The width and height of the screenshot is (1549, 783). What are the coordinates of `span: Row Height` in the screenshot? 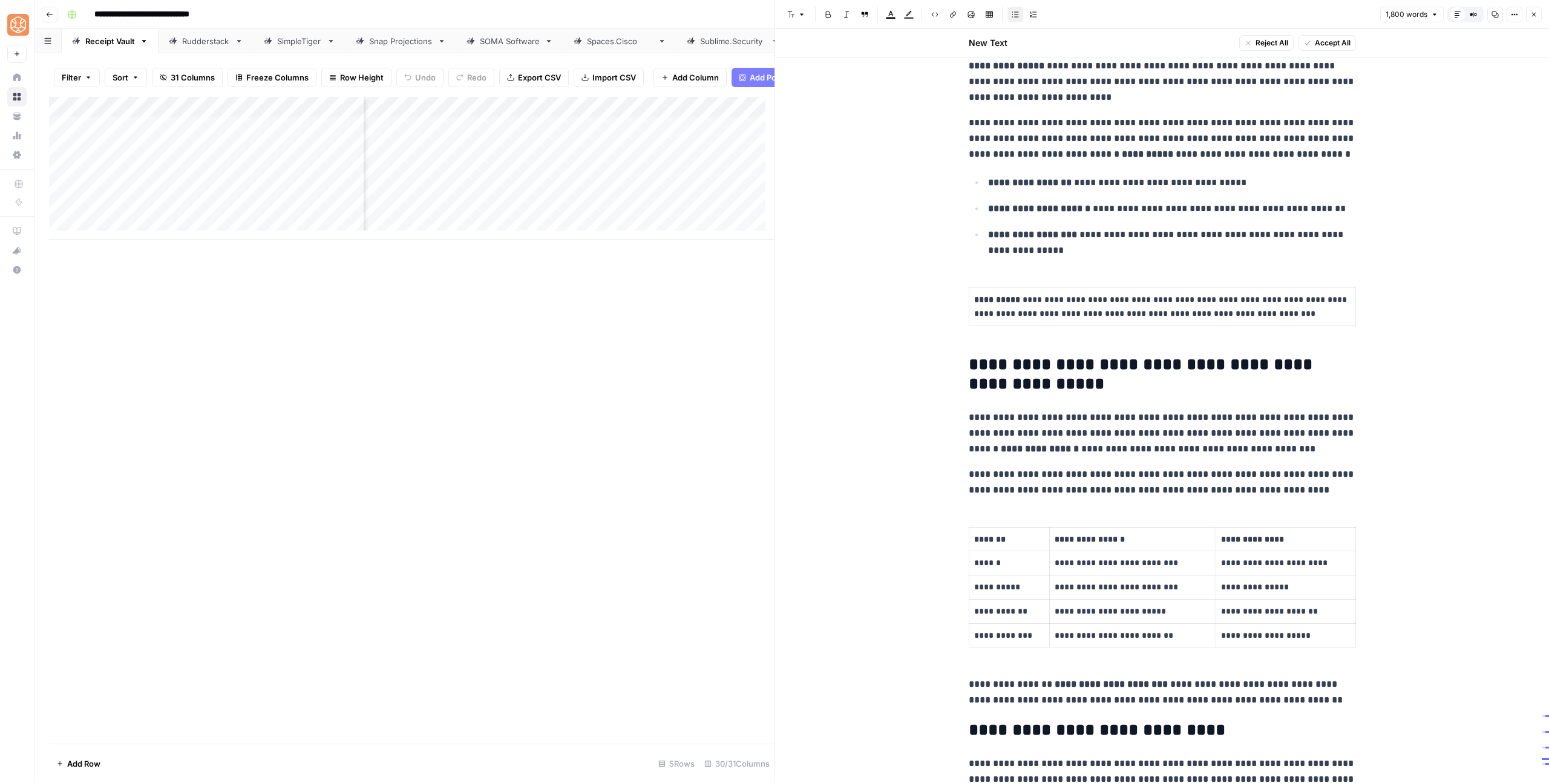 It's located at (362, 77).